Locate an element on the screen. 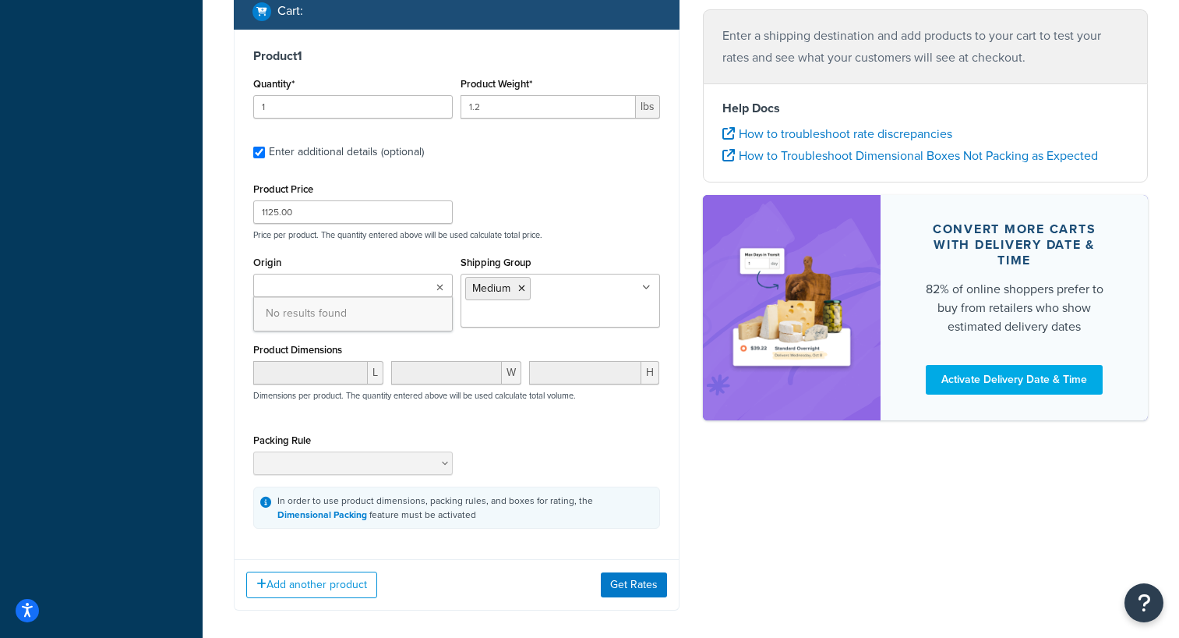 Image resolution: width=1179 pixels, height=638 pixels. label: Quantity* is located at coordinates (274, 83).